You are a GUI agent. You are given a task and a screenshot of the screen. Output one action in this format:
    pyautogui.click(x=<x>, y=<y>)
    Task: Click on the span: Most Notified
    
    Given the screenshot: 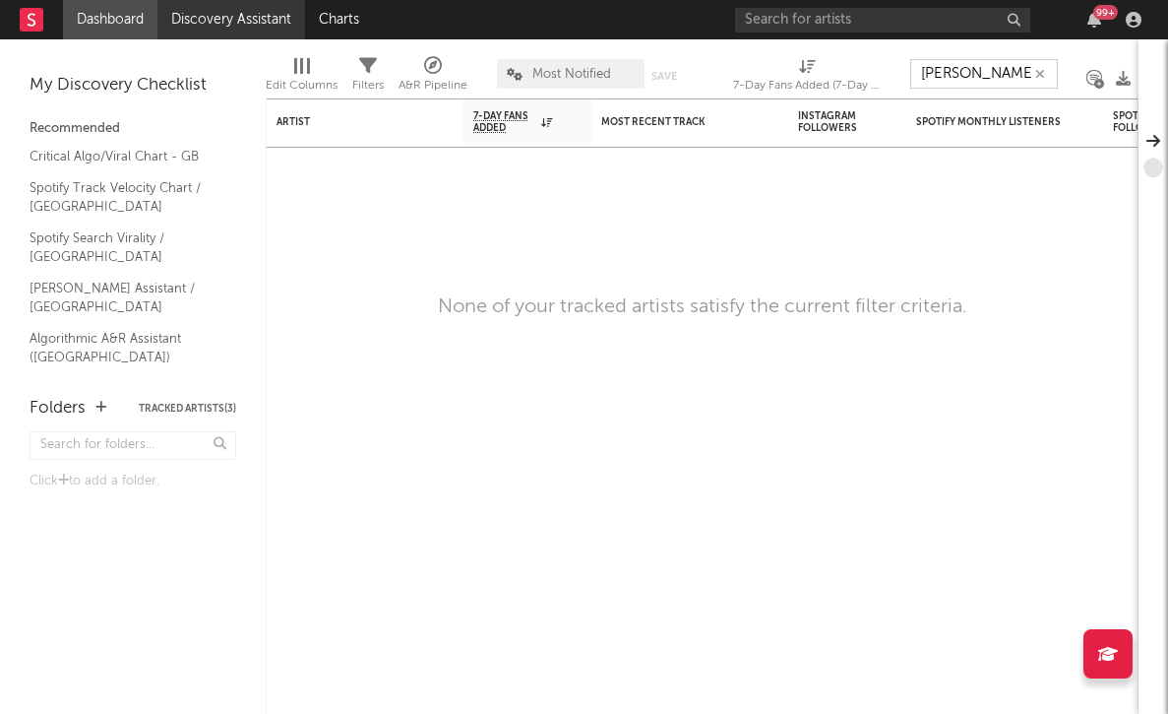 What is the action you would take?
    pyautogui.click(x=572, y=74)
    